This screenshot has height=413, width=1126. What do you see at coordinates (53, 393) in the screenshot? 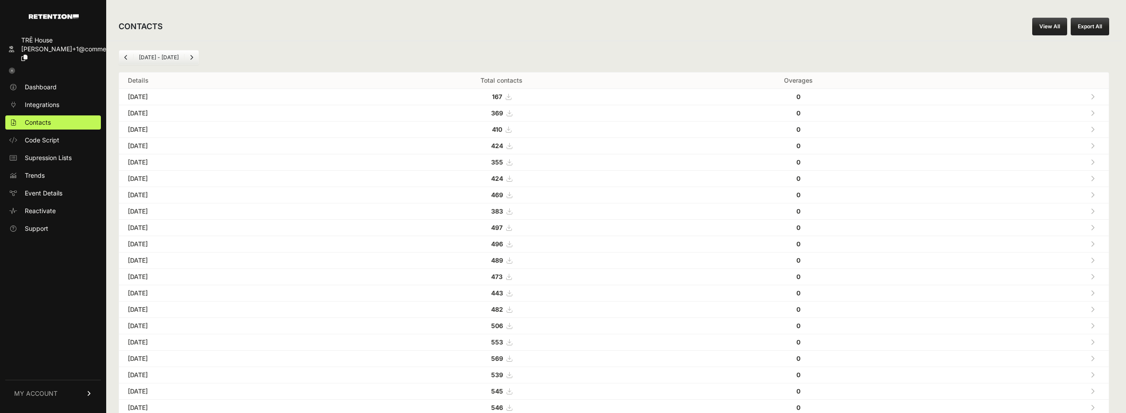
I see `a: MY ACCOUNT` at bounding box center [53, 393].